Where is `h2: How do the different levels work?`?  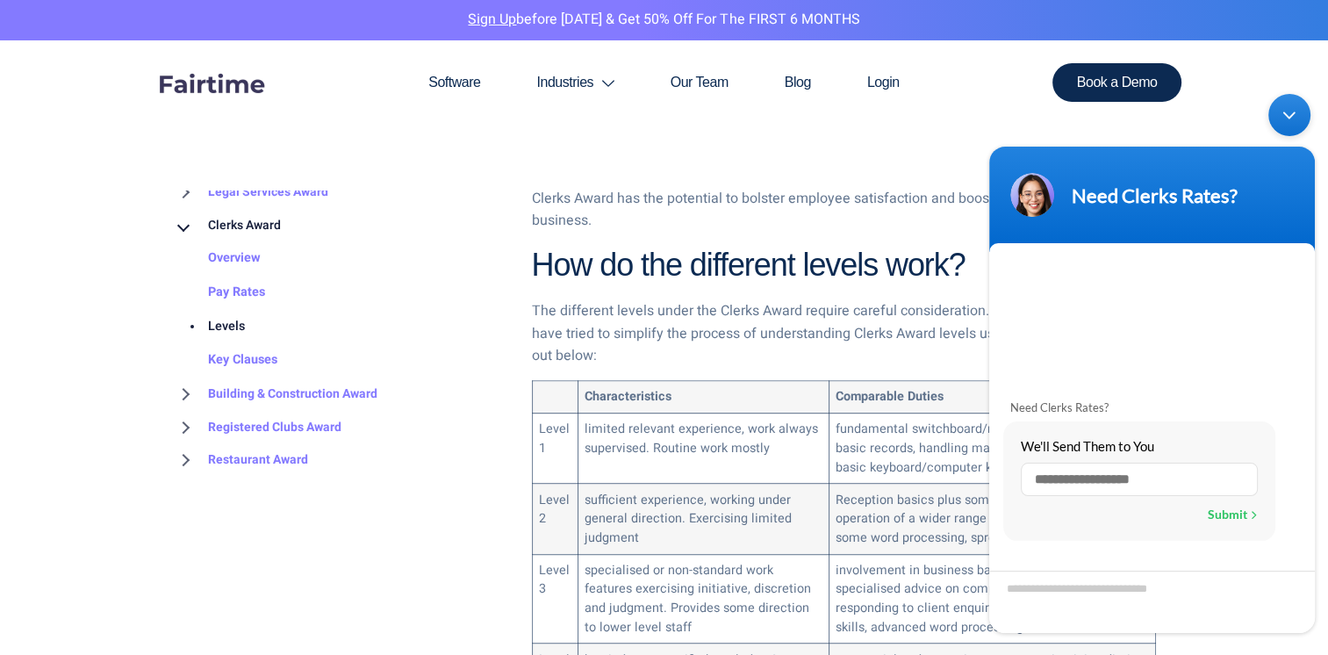 h2: How do the different levels work? is located at coordinates (843, 265).